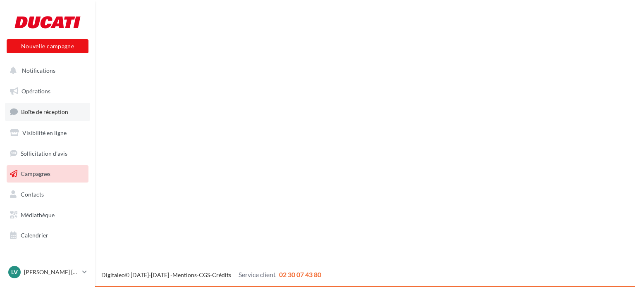 The height and width of the screenshot is (287, 635). Describe the element at coordinates (222, 275) in the screenshot. I see `a: Crédits` at that location.